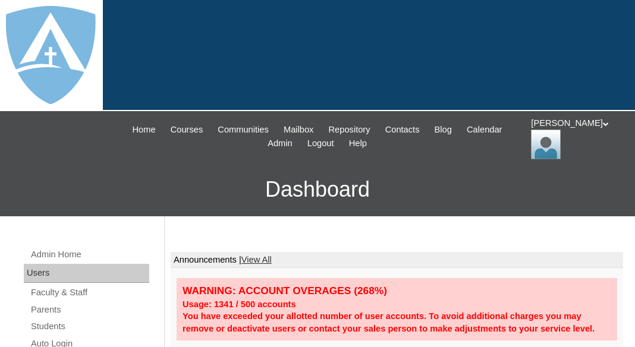 The image size is (635, 347). I want to click on a: Communities, so click(243, 130).